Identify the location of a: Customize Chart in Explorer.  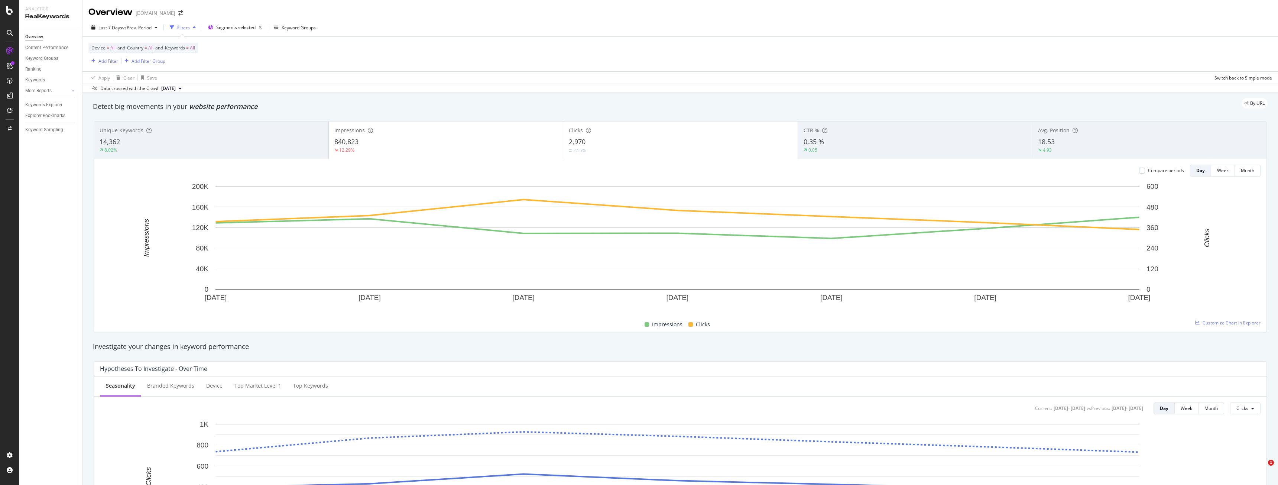
(1228, 322).